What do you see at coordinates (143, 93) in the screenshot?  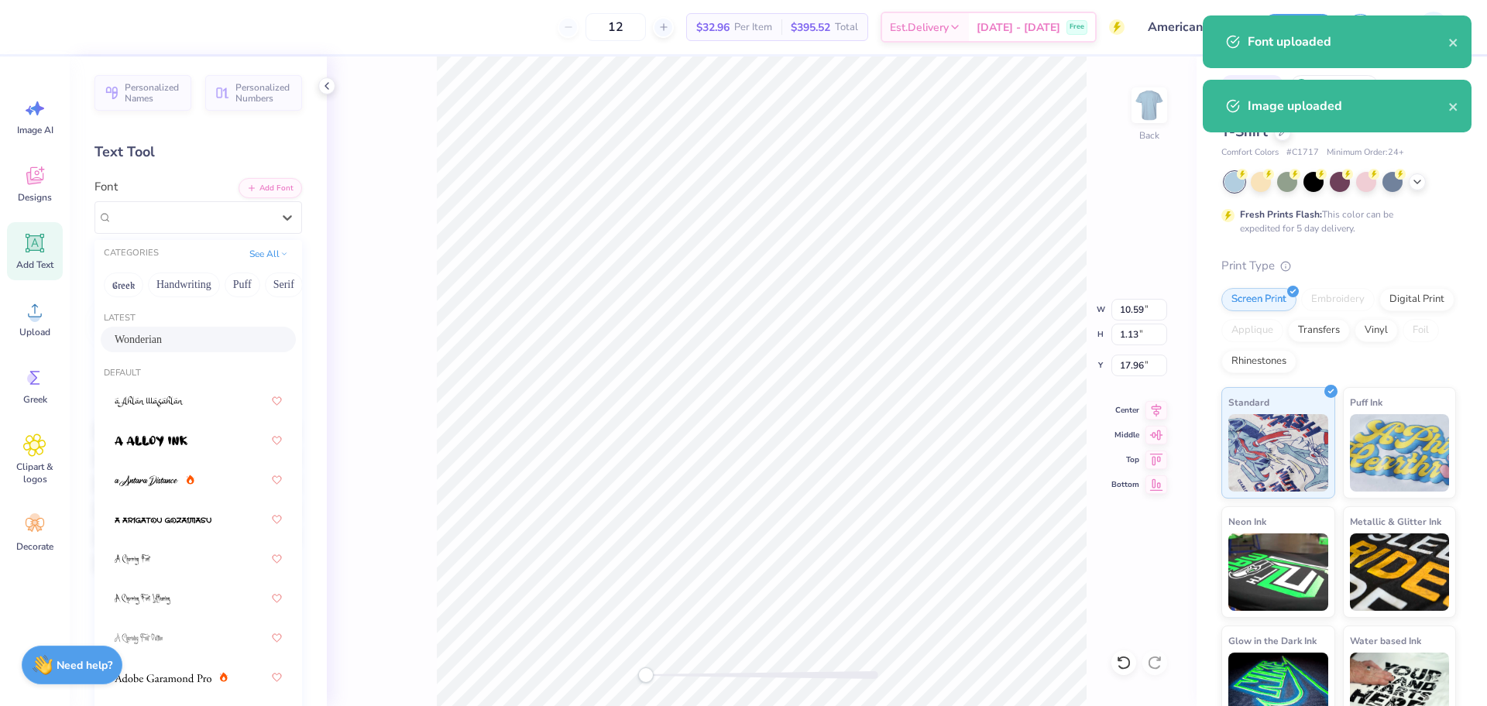 I see `button: Personalized Names` at bounding box center [143, 93].